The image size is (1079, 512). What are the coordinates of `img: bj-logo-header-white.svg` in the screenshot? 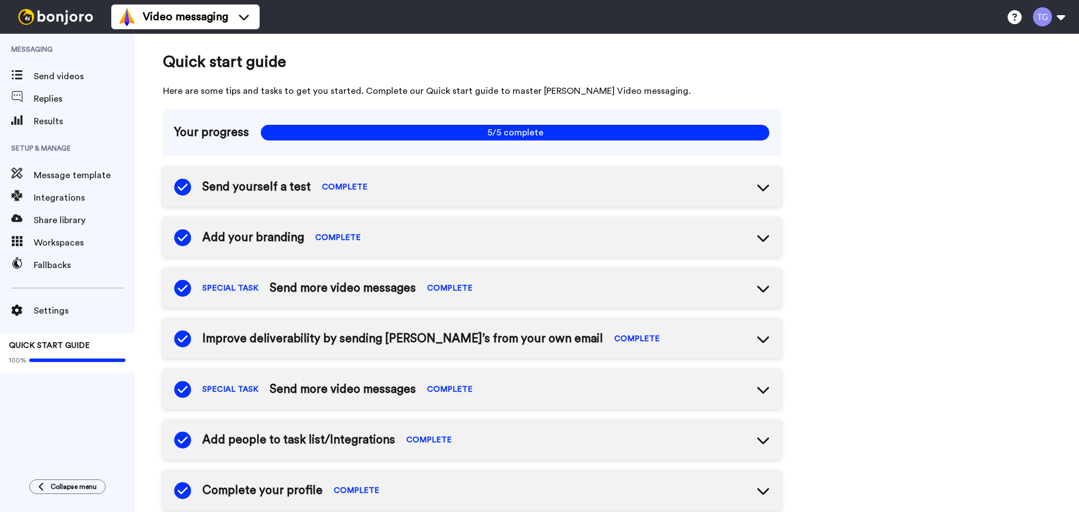 It's located at (56, 17).